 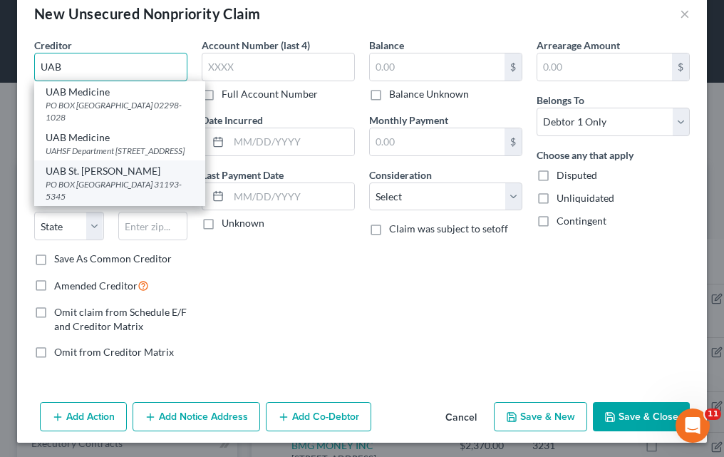 What do you see at coordinates (278, 67) in the screenshot?
I see `input: XXXX` at bounding box center [278, 67].